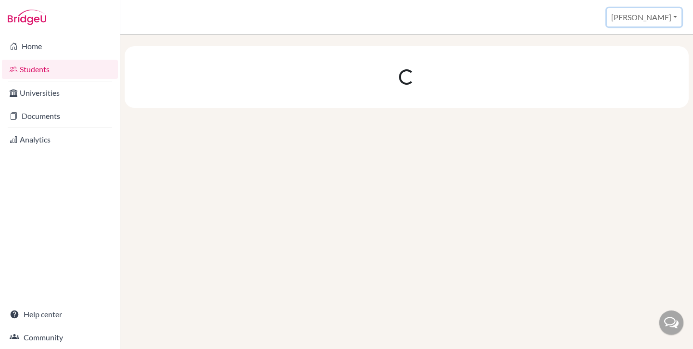 The height and width of the screenshot is (349, 693). Describe the element at coordinates (60, 69) in the screenshot. I see `a: Students` at that location.